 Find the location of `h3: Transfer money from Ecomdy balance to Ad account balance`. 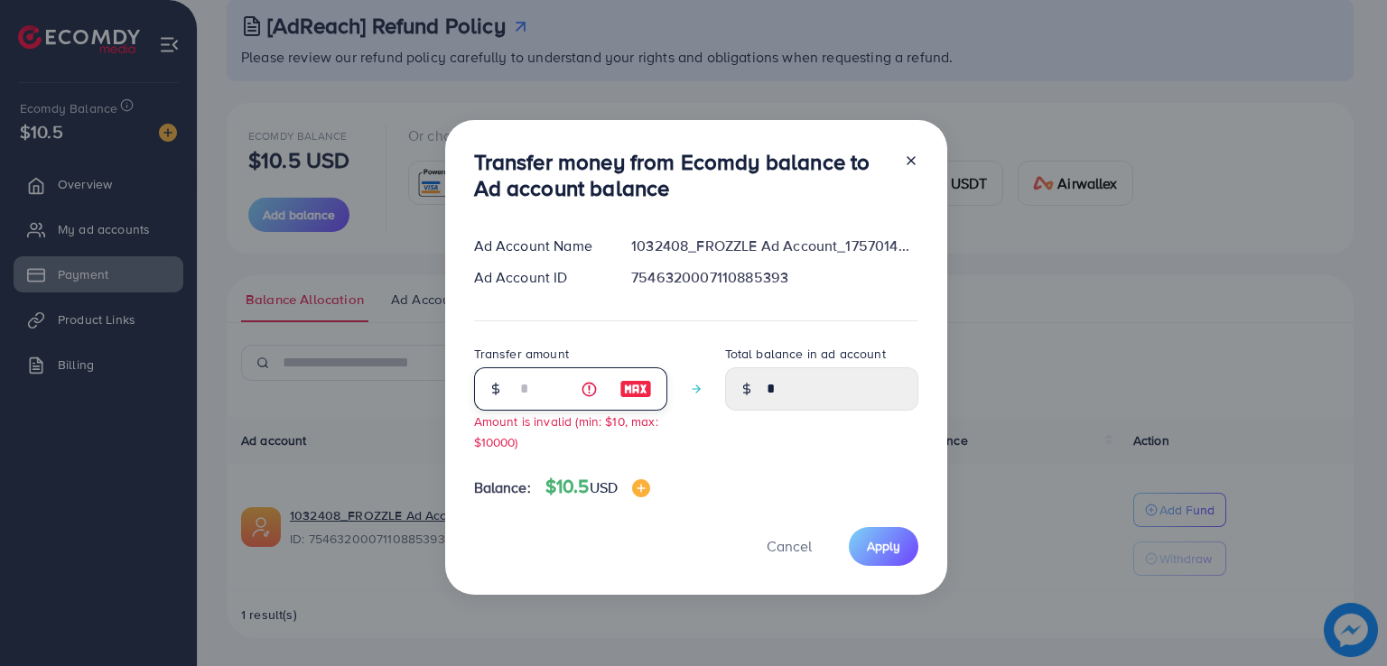

h3: Transfer money from Ecomdy balance to Ad account balance is located at coordinates (682, 175).